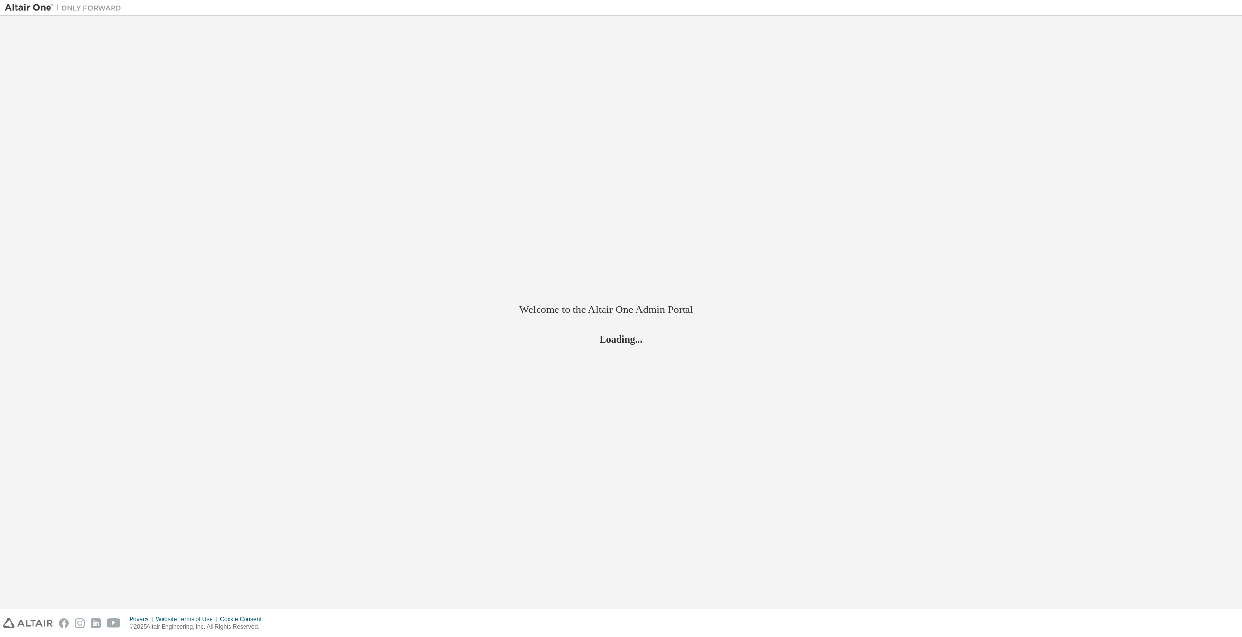 This screenshot has width=1242, height=637. What do you see at coordinates (96, 623) in the screenshot?
I see `img: linkedin.svg` at bounding box center [96, 623].